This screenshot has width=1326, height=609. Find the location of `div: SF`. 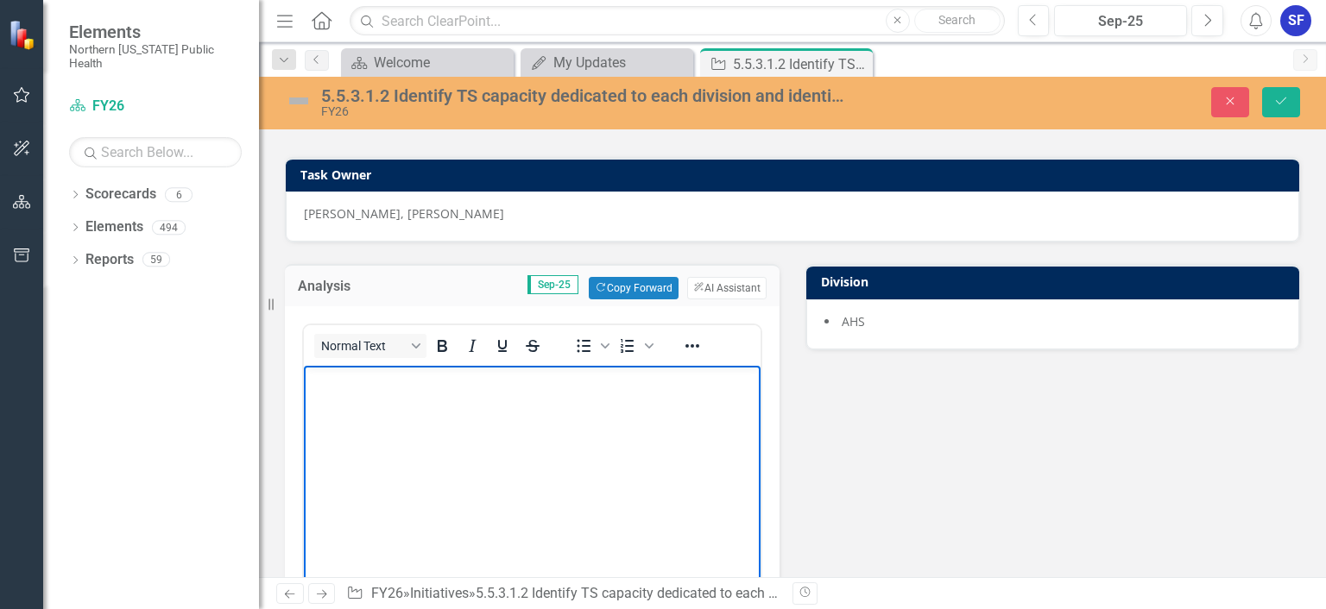

div: SF is located at coordinates (1296, 21).